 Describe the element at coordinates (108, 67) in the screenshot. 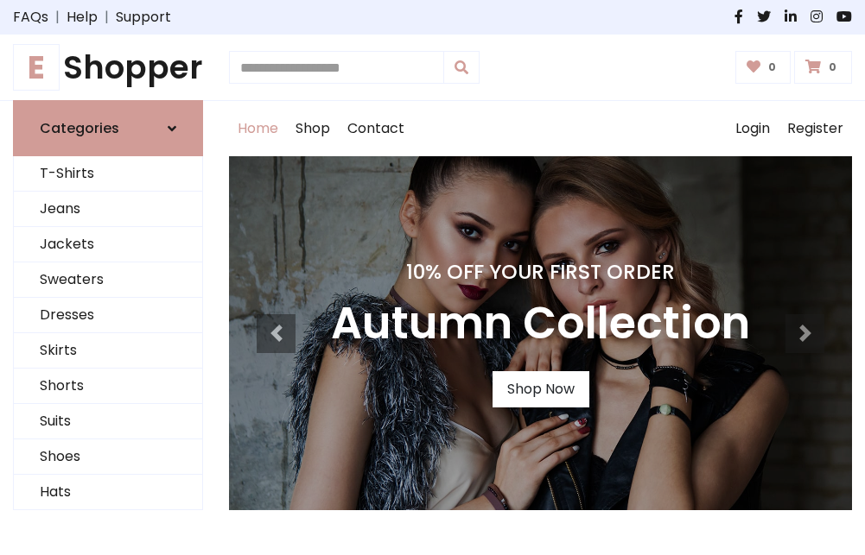

I see `h1: Shopper` at that location.